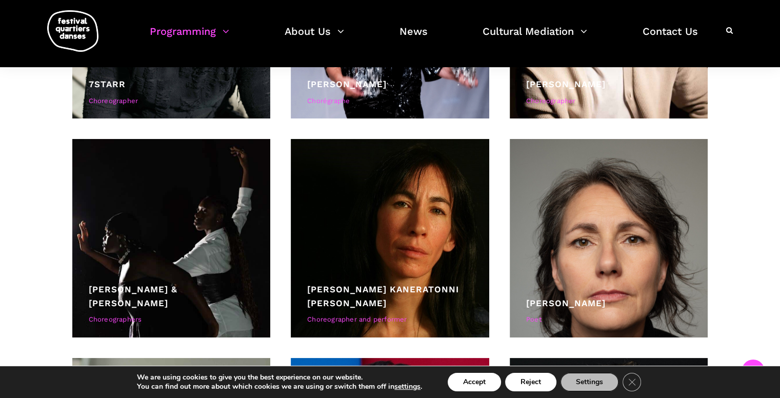 This screenshot has width=780, height=398. I want to click on button: Accept, so click(474, 382).